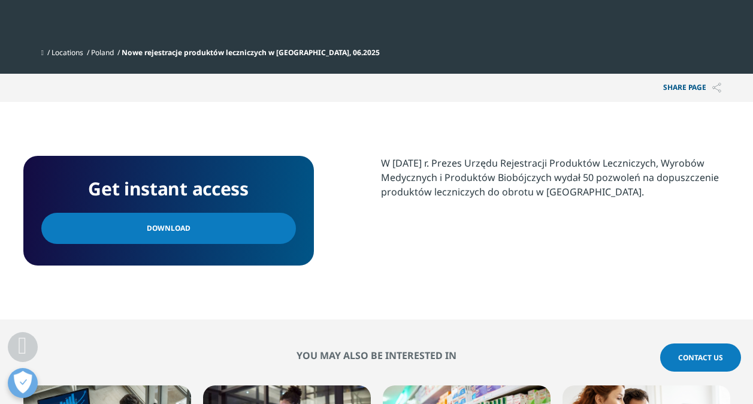  Describe the element at coordinates (700, 357) in the screenshot. I see `a: Contact Us` at that location.